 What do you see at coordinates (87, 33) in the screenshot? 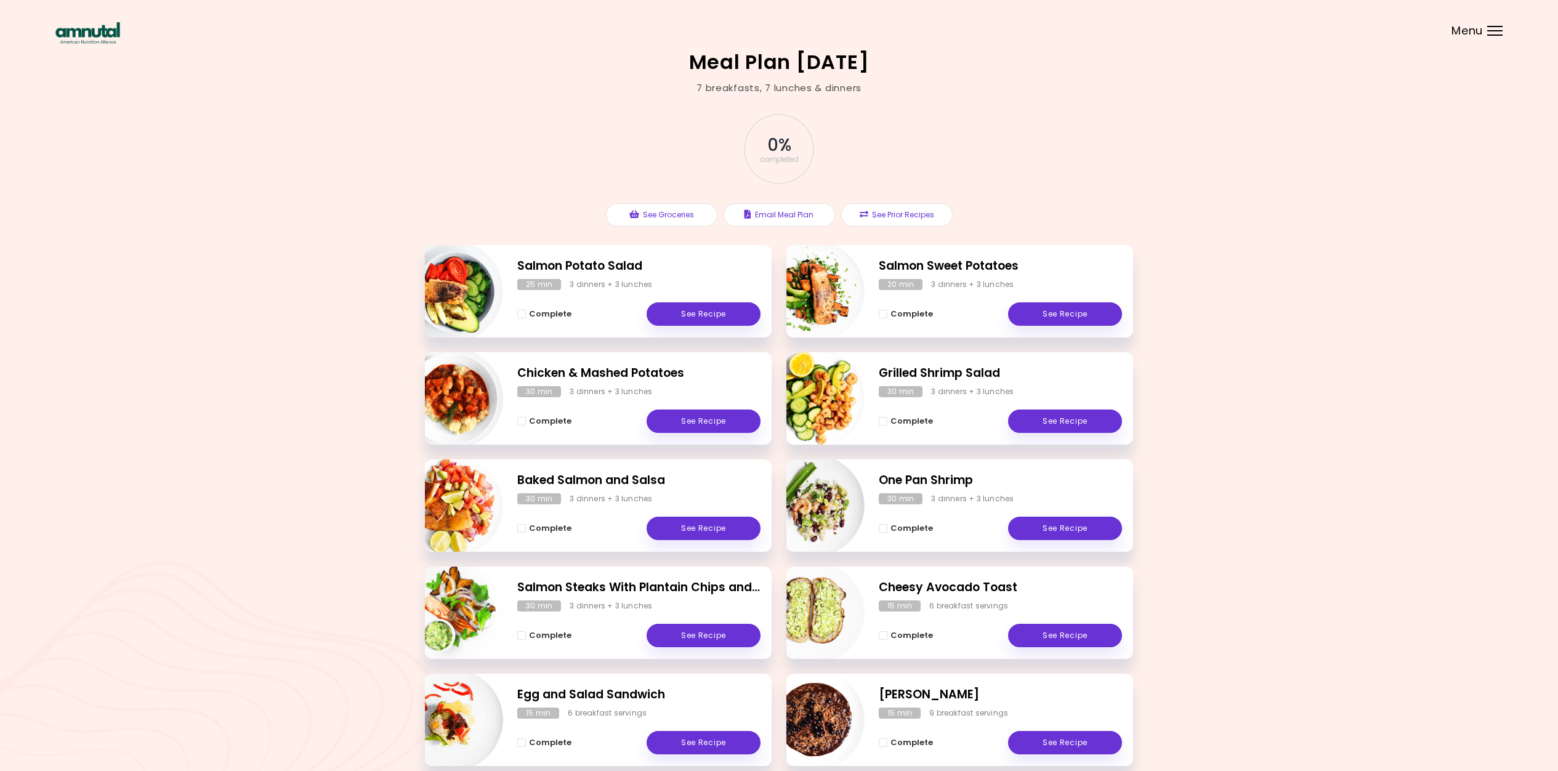
I see `img: AmNutAl` at bounding box center [87, 33].